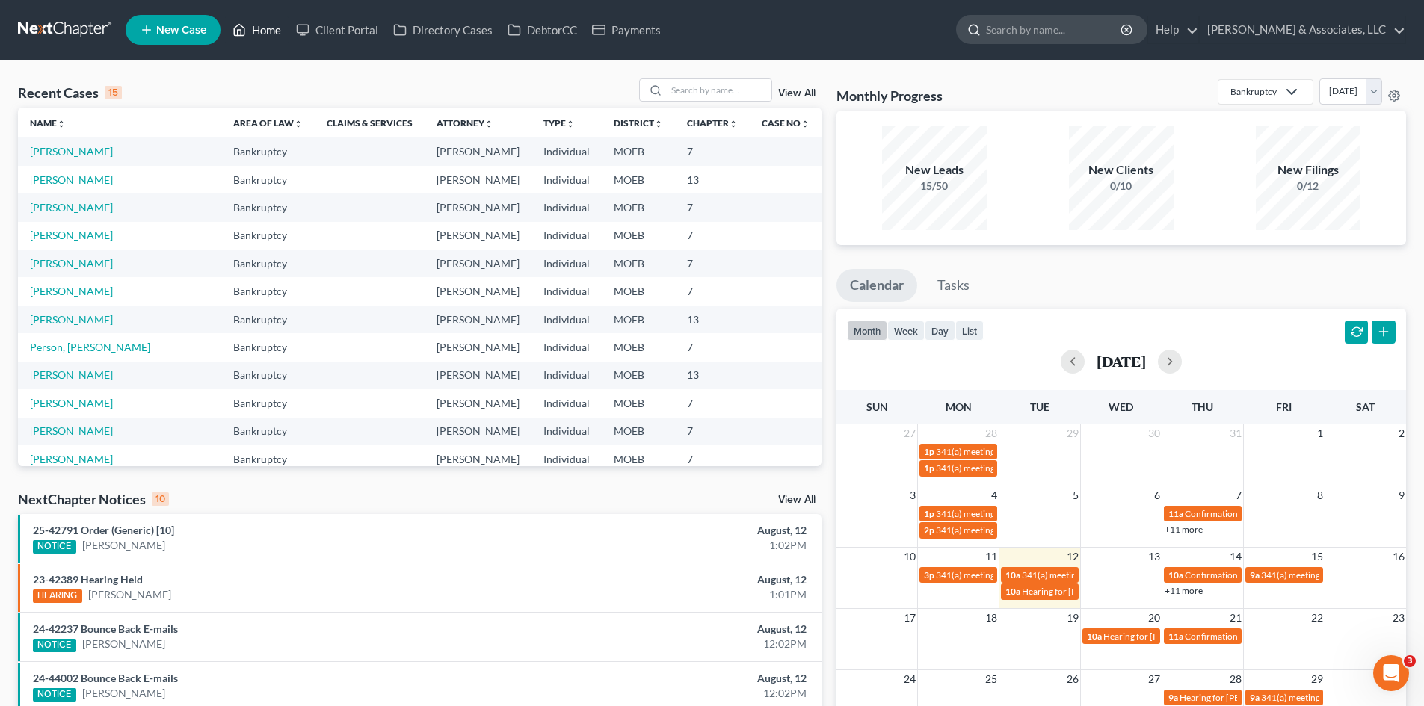 The width and height of the screenshot is (1424, 706). Describe the element at coordinates (1121, 186) in the screenshot. I see `div: 0/10` at that location.